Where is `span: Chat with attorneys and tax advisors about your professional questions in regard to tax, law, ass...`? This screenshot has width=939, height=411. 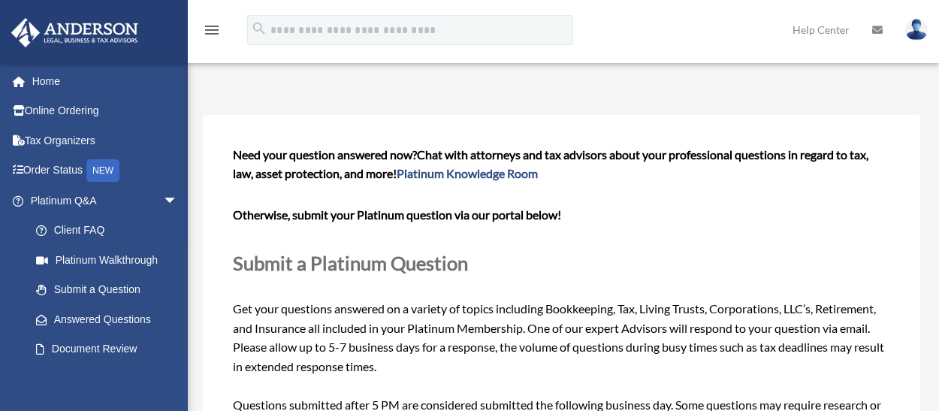 span: Chat with attorneys and tax advisors about your professional questions in regard to tax, law, ass... is located at coordinates (551, 164).